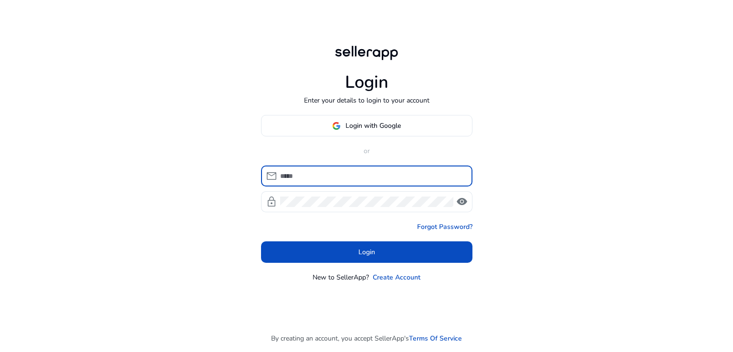 This screenshot has width=733, height=352. What do you see at coordinates (367, 82) in the screenshot?
I see `h1: Login` at bounding box center [367, 82].